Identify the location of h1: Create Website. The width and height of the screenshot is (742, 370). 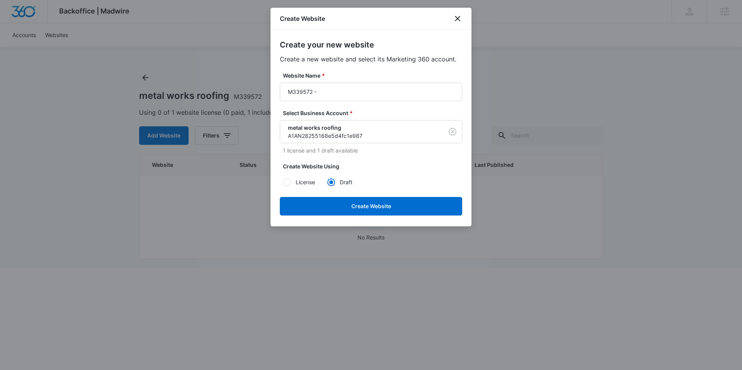
(302, 19).